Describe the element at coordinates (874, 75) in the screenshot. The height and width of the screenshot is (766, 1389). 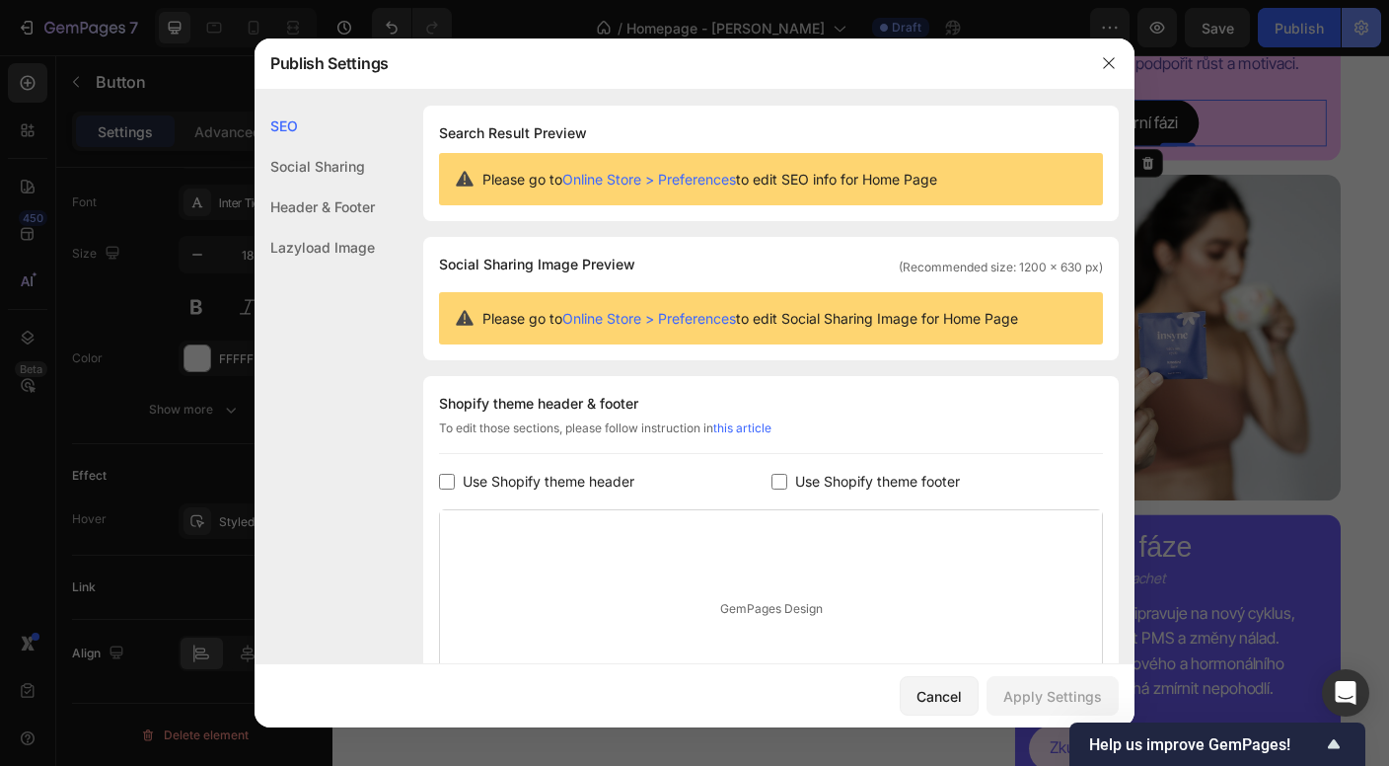
I see `button: <p>Zkus folikulární fázi</p>` at that location.